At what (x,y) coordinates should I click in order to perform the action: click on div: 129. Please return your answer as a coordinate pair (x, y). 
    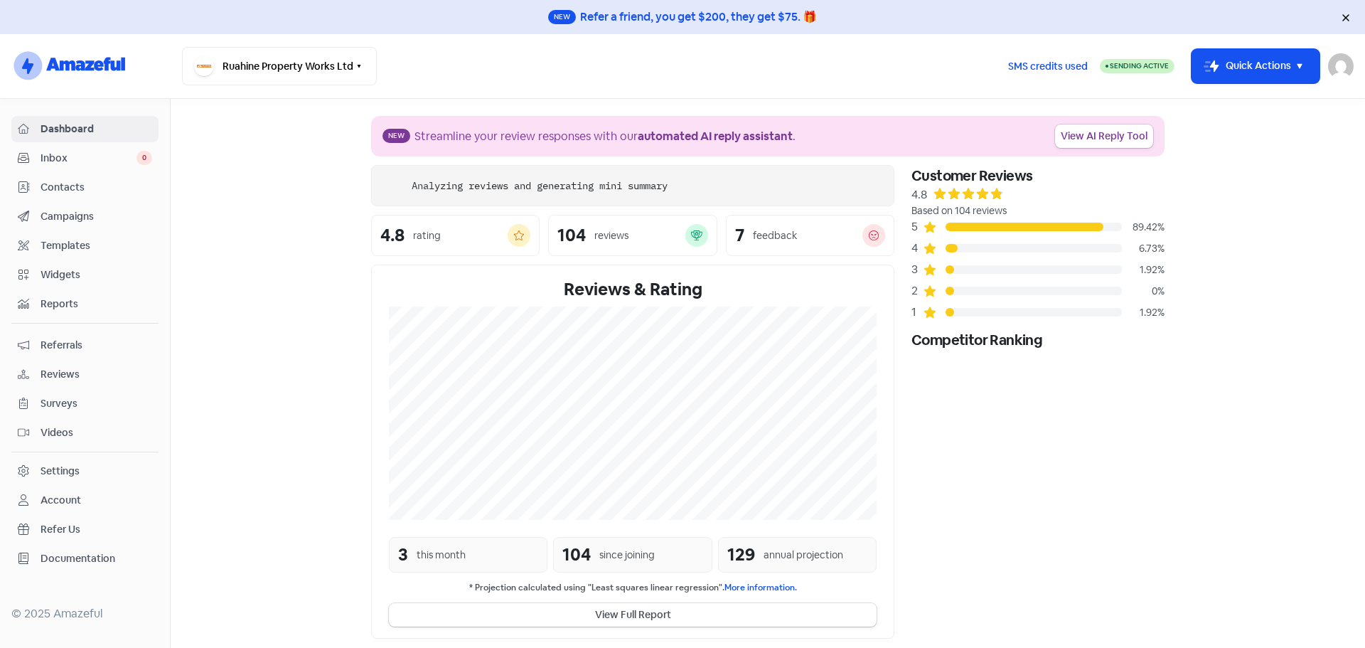
    Looking at the image, I should click on (741, 554).